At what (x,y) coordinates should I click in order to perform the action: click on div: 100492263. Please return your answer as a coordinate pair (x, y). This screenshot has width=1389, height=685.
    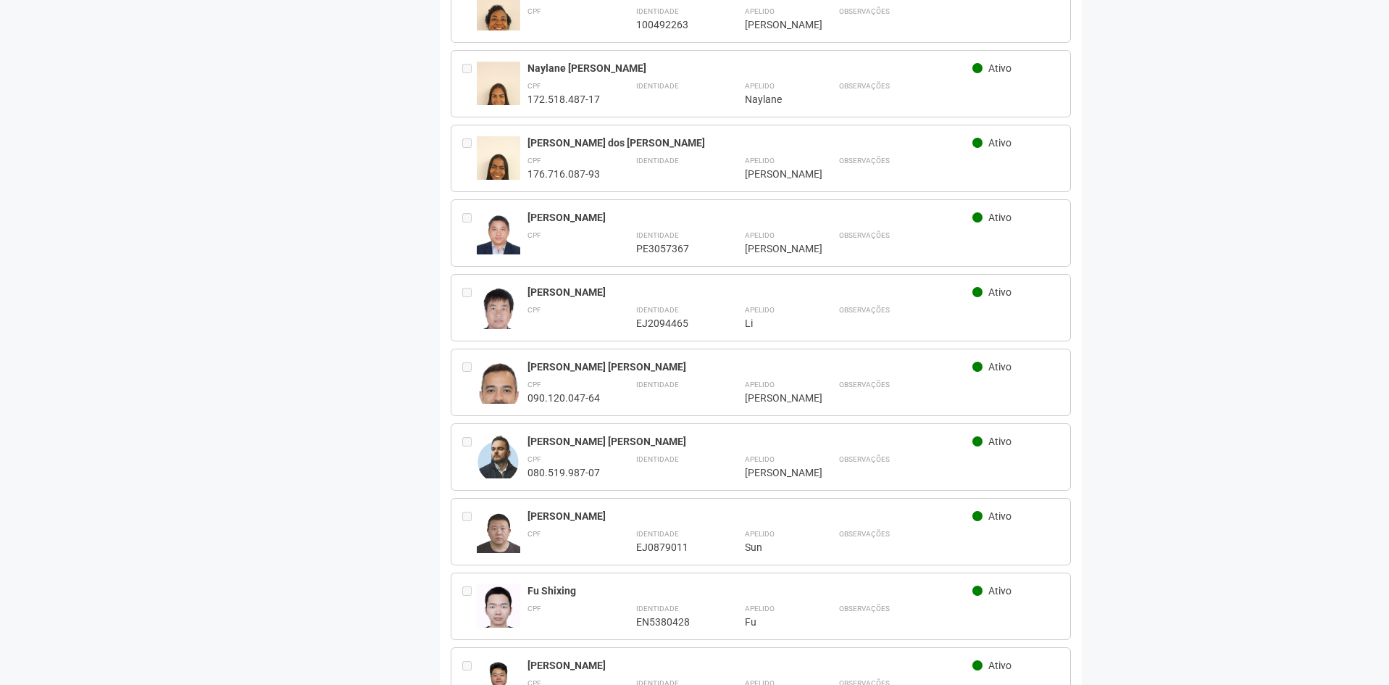
    Looking at the image, I should click on (673, 25).